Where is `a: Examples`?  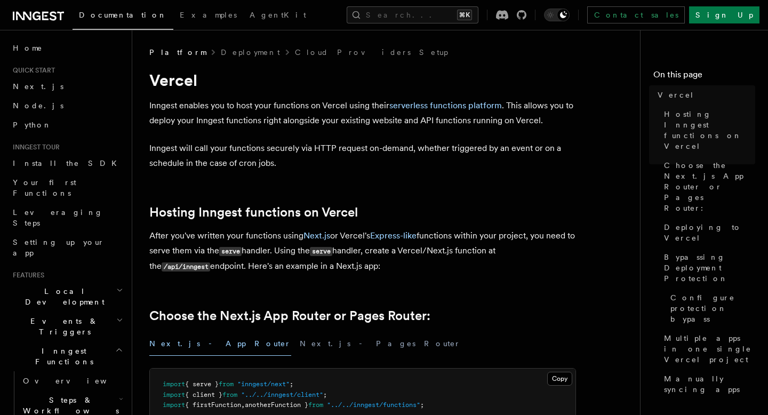
a: Examples is located at coordinates (208, 16).